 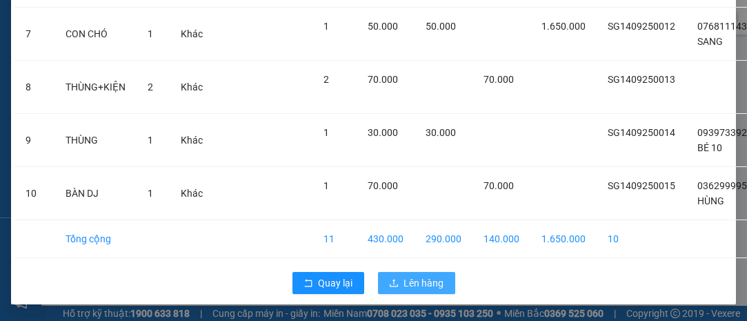 What do you see at coordinates (641, 132) in the screenshot?
I see `span: SG1409250014` at bounding box center [641, 132].